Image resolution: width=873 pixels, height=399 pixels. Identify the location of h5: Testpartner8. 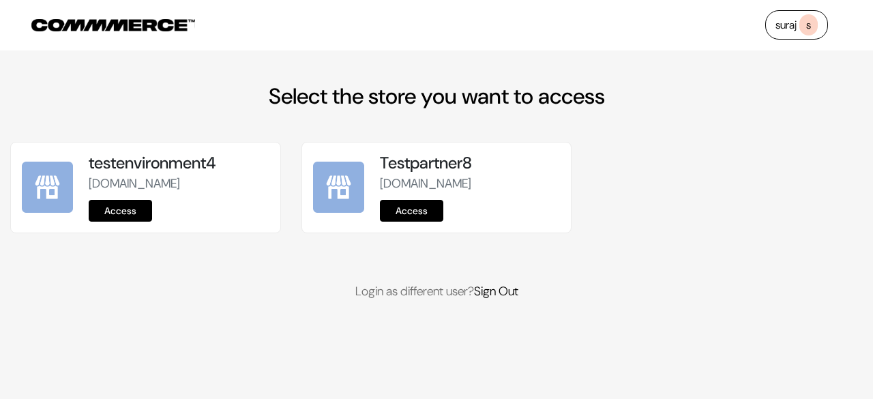
(470, 163).